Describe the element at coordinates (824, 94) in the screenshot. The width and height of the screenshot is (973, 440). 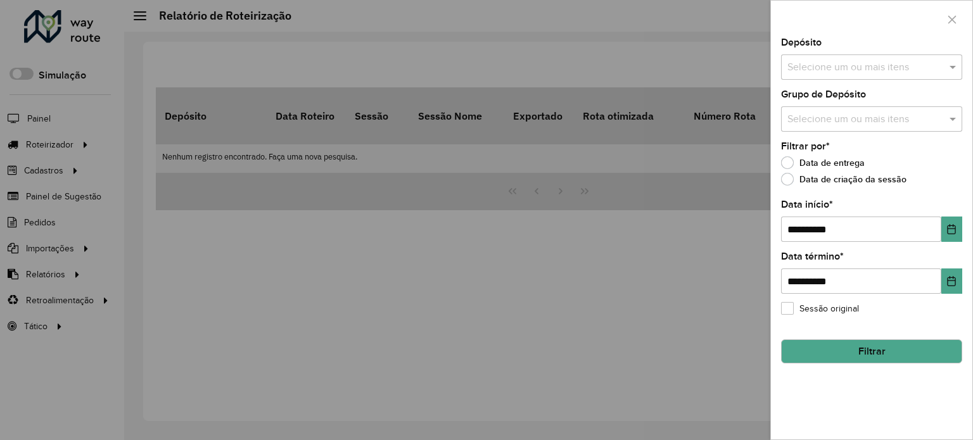
I see `label: Grupo de Depósito` at that location.